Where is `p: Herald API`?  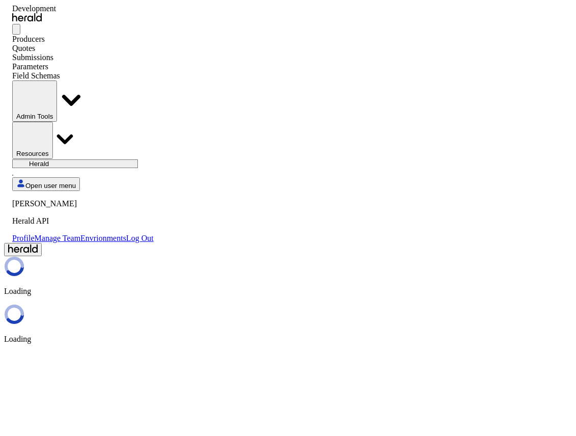 p: Herald API is located at coordinates (83, 221).